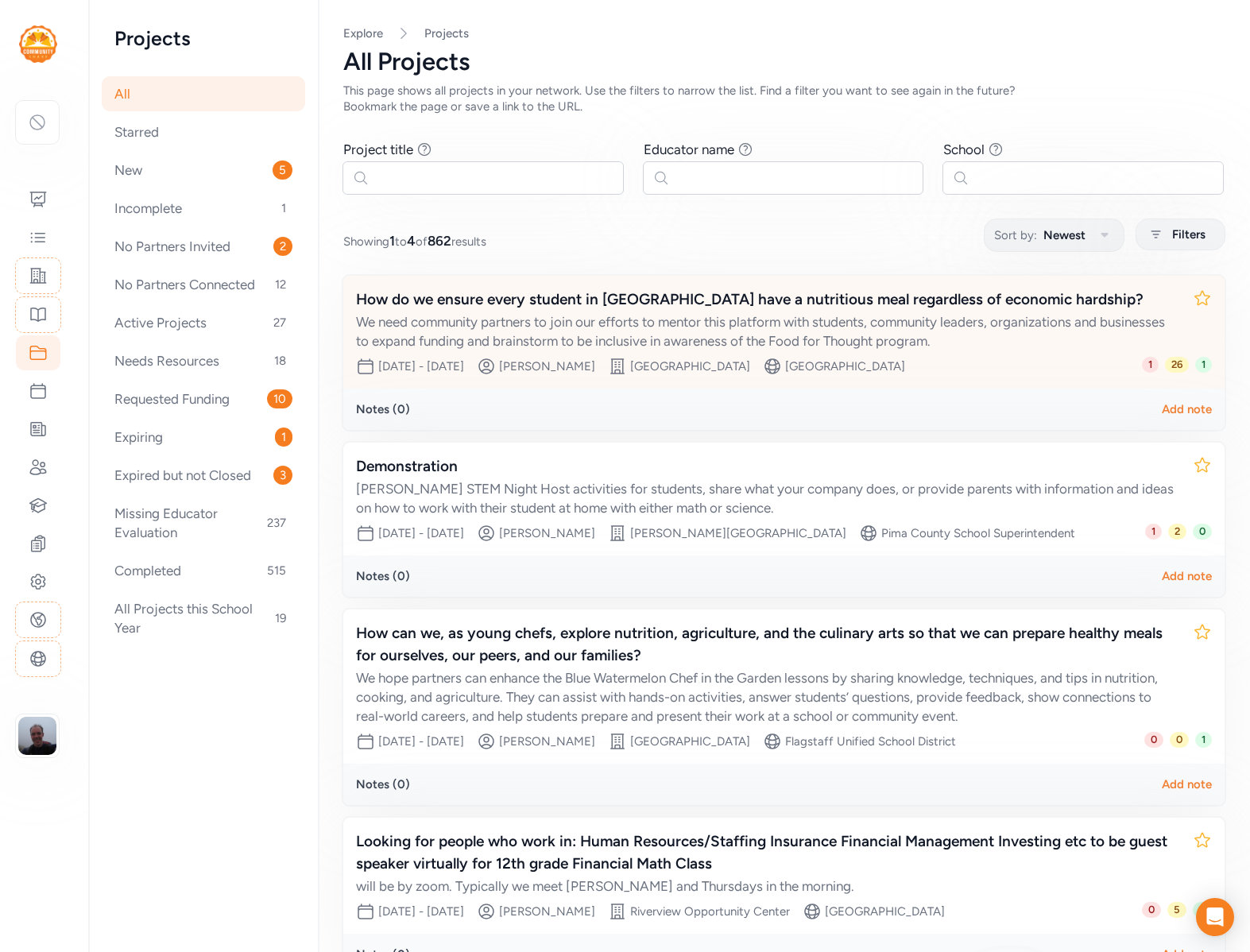 This screenshot has width=1250, height=952. What do you see at coordinates (768, 332) in the screenshot?
I see `div: We need community partners to join our efforts to mentor this platform with students, community l...` at bounding box center [768, 332].